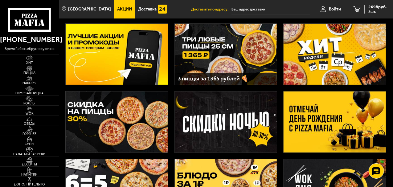 This screenshot has height=187, width=393. What do you see at coordinates (377, 7) in the screenshot?
I see `span: 2698 руб.` at bounding box center [377, 7].